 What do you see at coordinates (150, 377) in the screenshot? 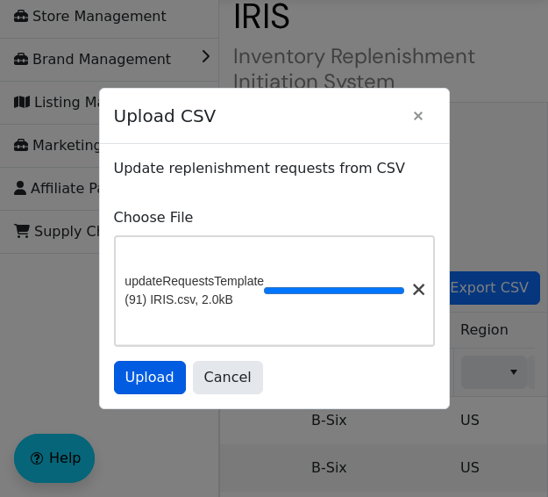
I see `button: Upload` at bounding box center [150, 377].